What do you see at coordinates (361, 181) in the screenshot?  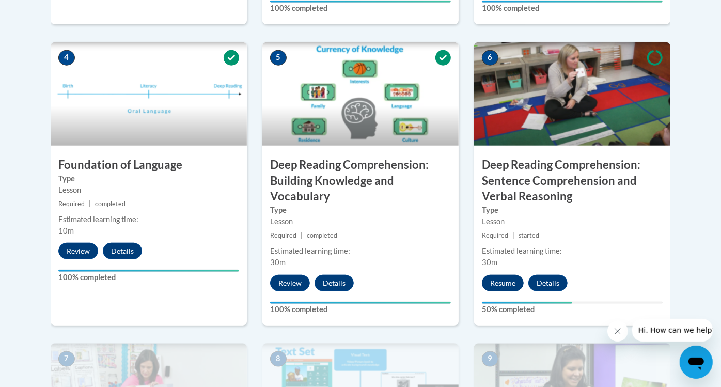 I see `h3: Deep Reading Comprehension: Building Knowledge and Vocabulary` at bounding box center [361, 181].